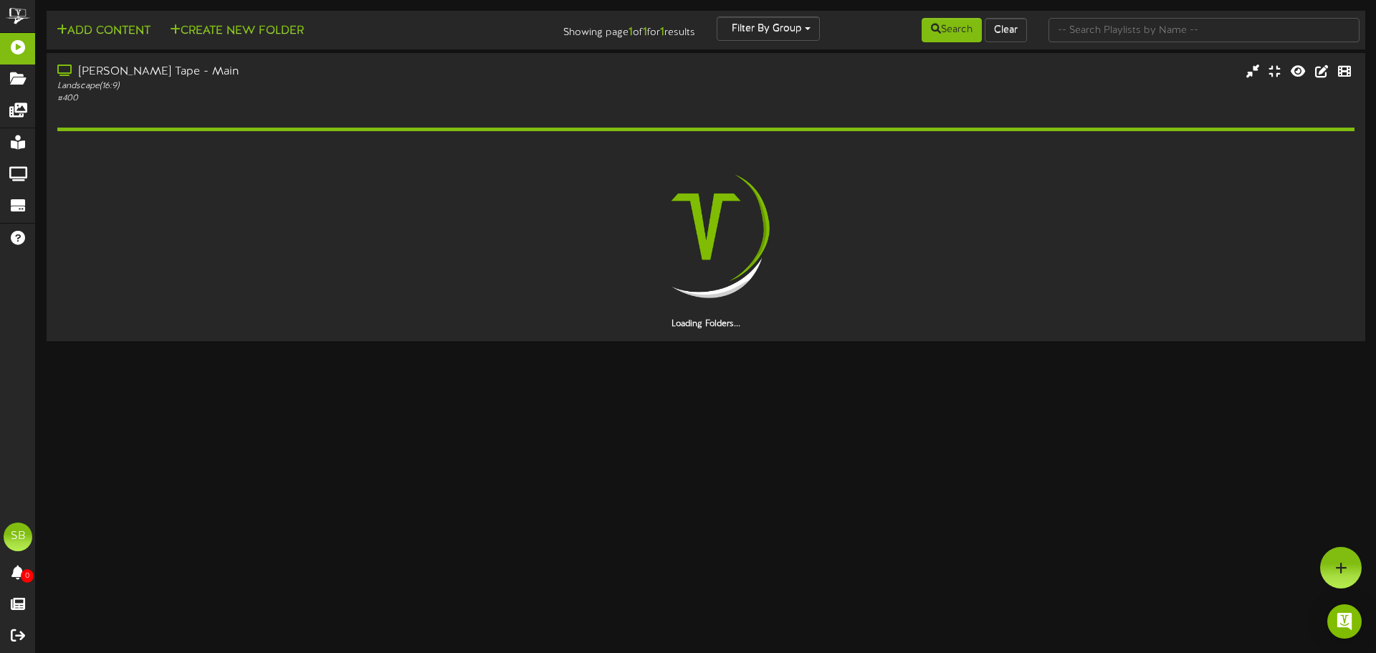 This screenshot has width=1376, height=653. Describe the element at coordinates (18, 537) in the screenshot. I see `div: SB` at that location.